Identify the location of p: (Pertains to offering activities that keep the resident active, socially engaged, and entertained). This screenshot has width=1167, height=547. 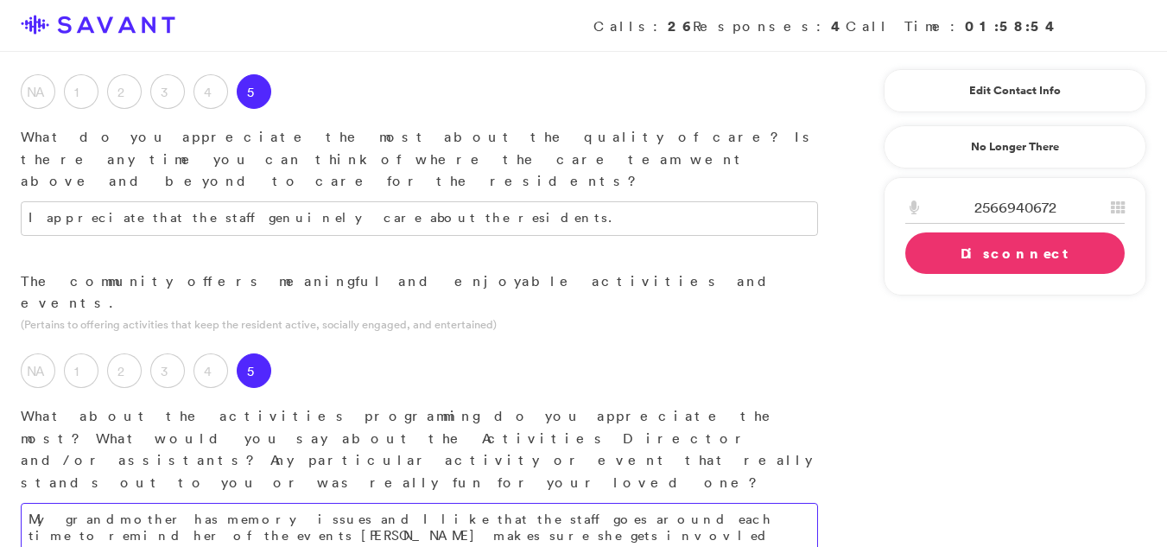
(419, 324).